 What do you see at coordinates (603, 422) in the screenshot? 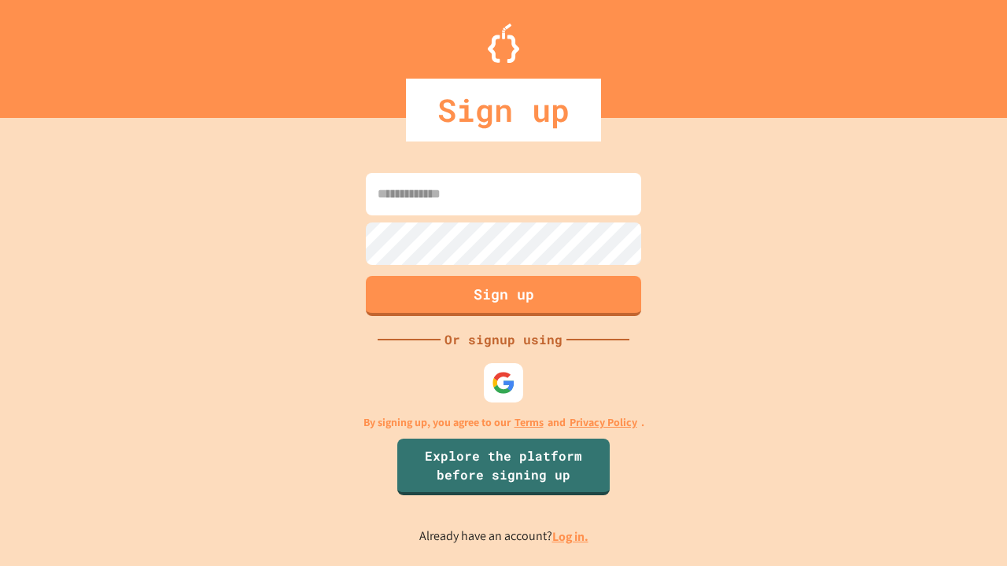
I see `a: Privacy Policy` at bounding box center [603, 422].